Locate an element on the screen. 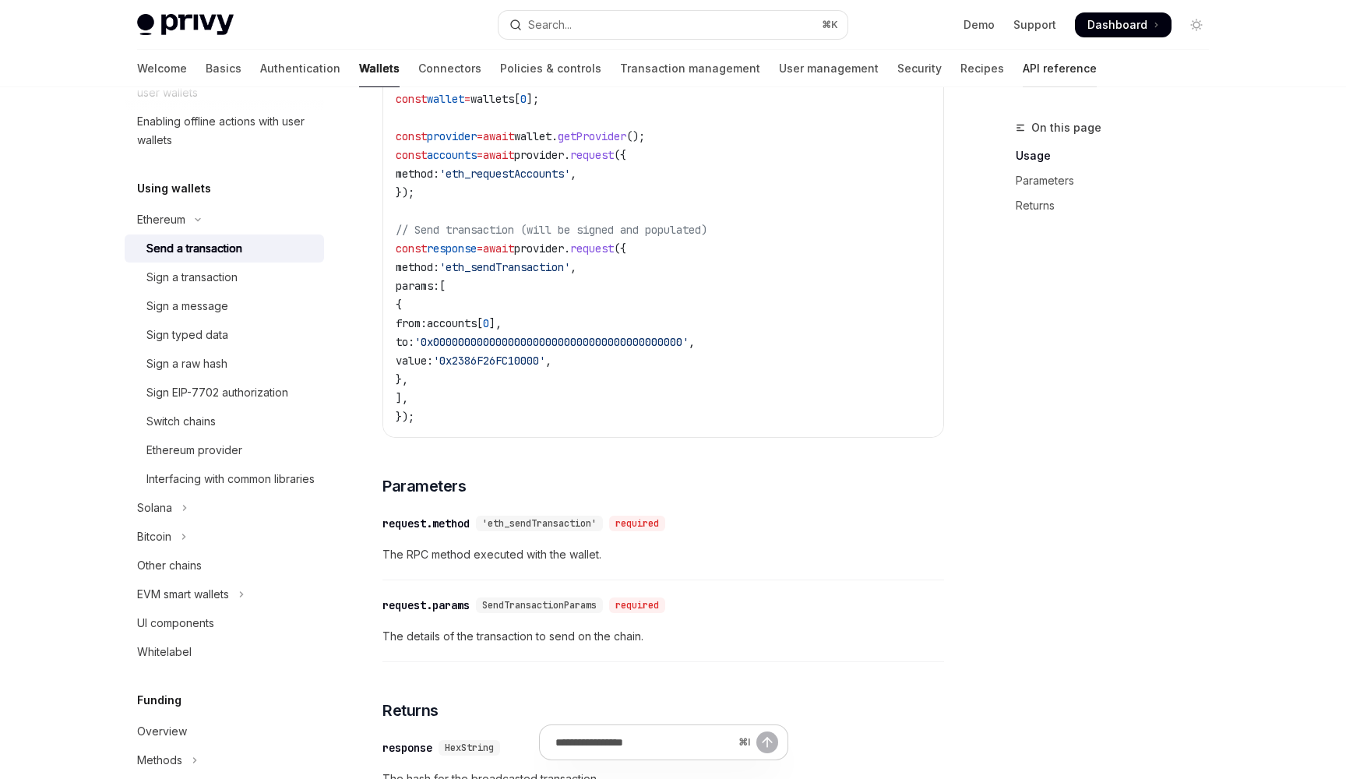  span: 0 is located at coordinates (523, 99).